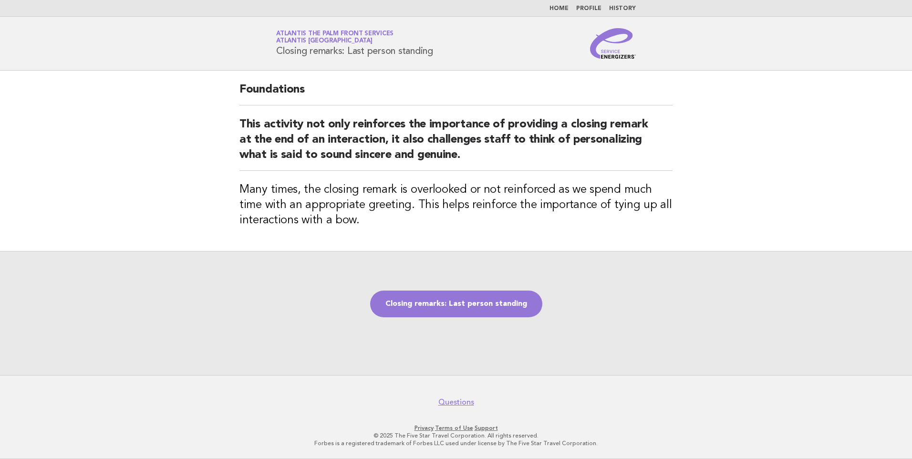  What do you see at coordinates (456, 304) in the screenshot?
I see `a: Closing remarks: Last person standing` at bounding box center [456, 304].